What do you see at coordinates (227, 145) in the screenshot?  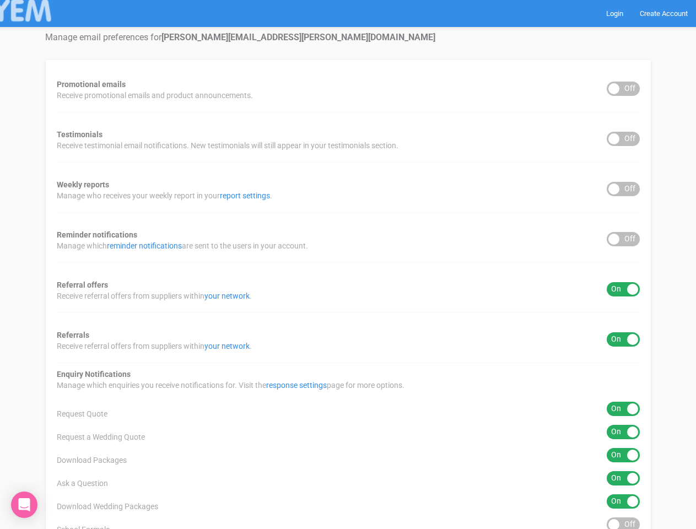 I see `span: Receive testimonial email notifications. New testimonials will still appear in your testimonials ...` at bounding box center [227, 145].